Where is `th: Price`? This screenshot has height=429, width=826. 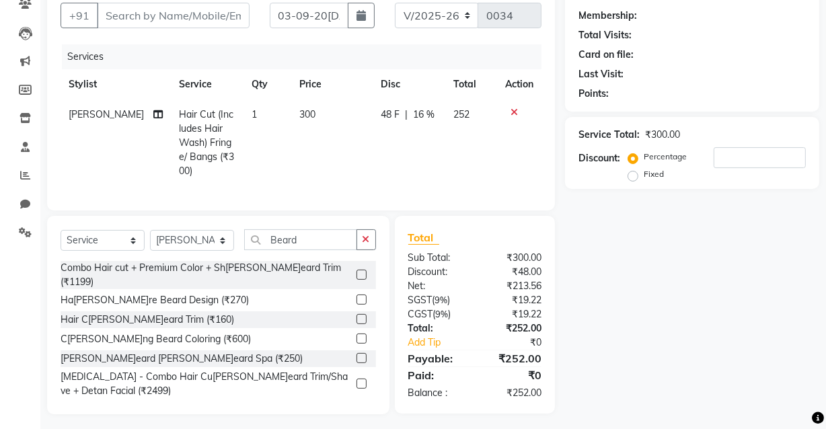
th: Price is located at coordinates (332, 84).